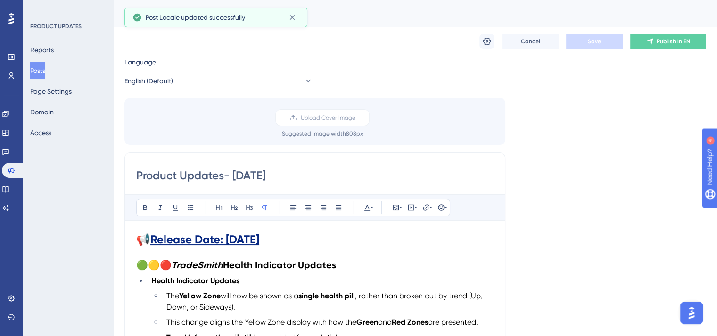  Describe the element at coordinates (41, 133) in the screenshot. I see `button: Access` at that location.